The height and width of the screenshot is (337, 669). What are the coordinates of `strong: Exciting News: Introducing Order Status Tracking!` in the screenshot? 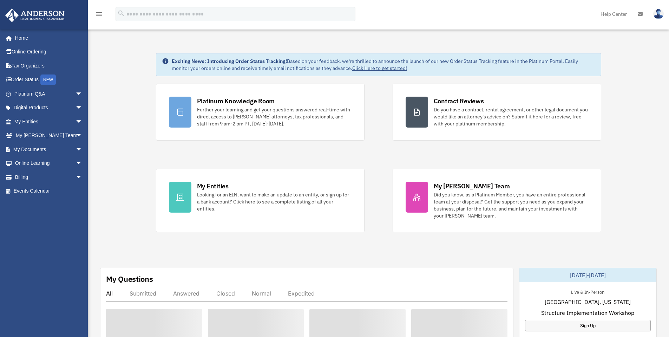 It's located at (229, 61).